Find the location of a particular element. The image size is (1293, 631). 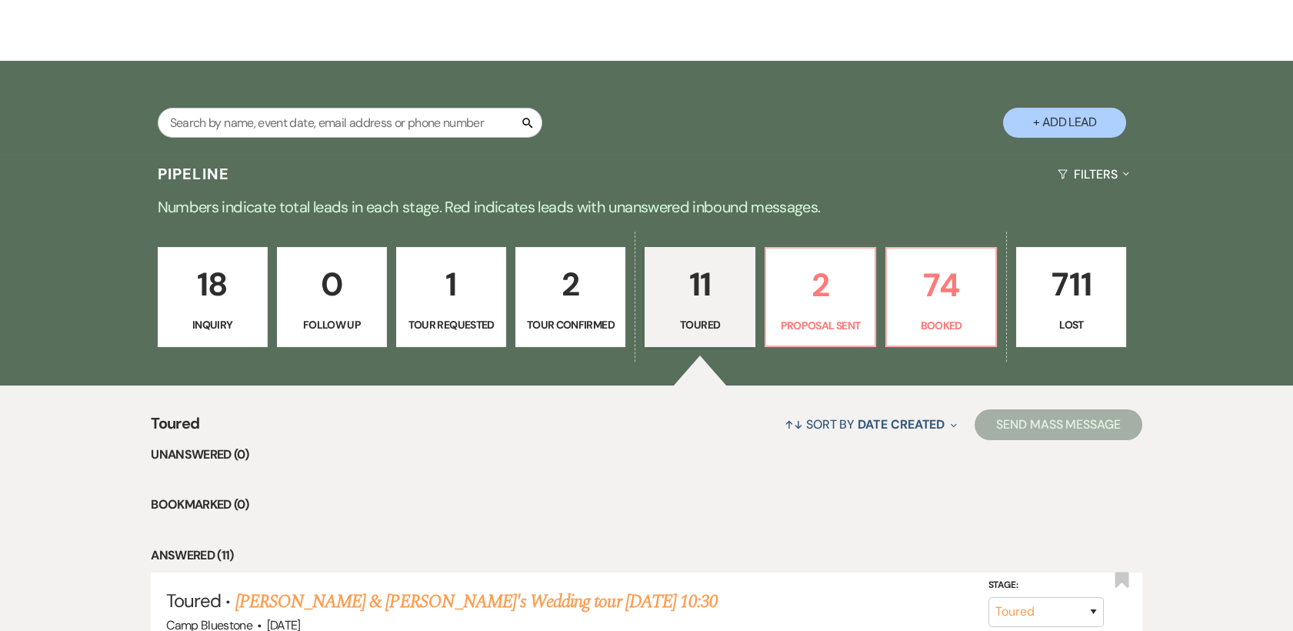

a: 711Lost is located at coordinates (1071, 297).